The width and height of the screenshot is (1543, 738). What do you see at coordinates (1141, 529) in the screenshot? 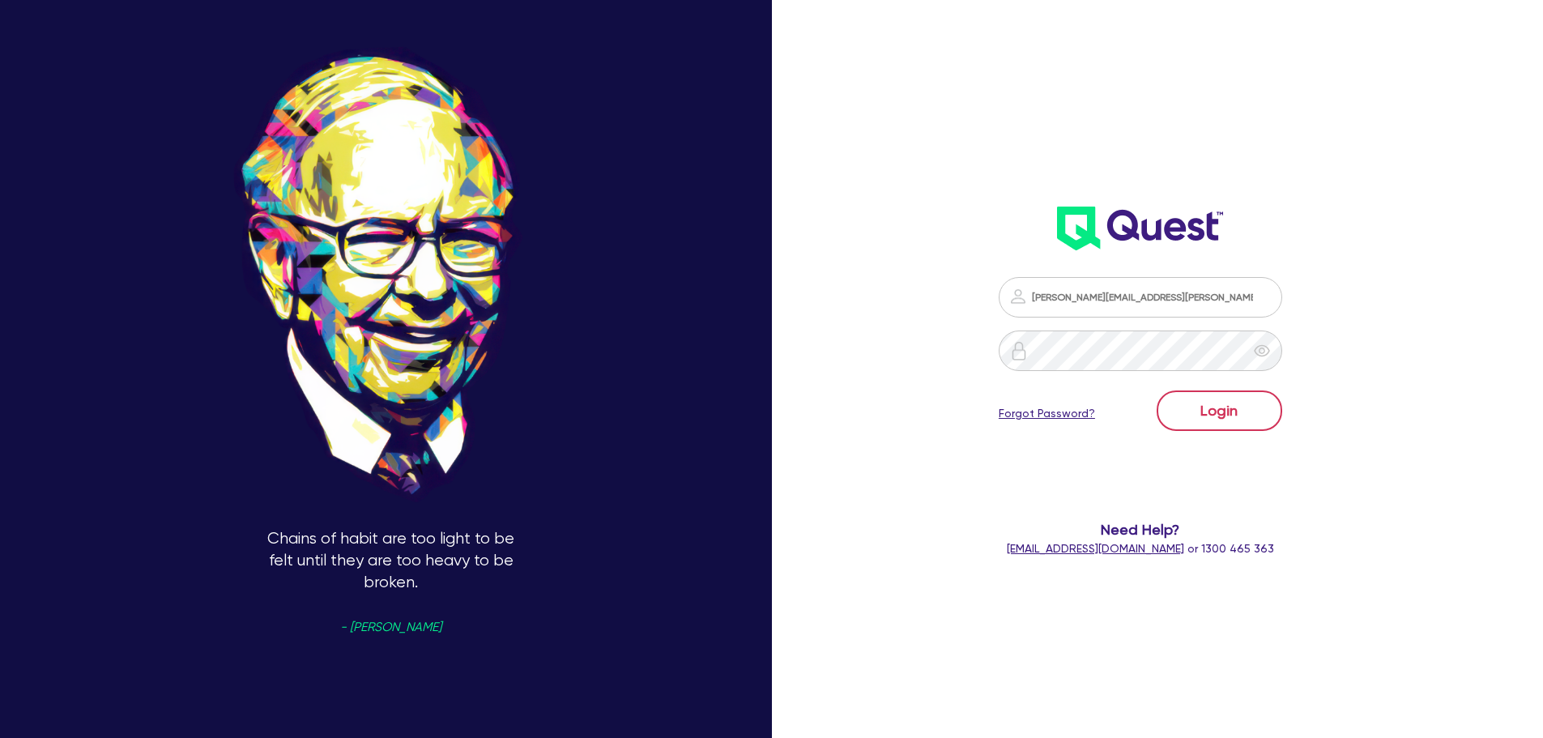
I see `span: Need Help?` at bounding box center [1141, 529].